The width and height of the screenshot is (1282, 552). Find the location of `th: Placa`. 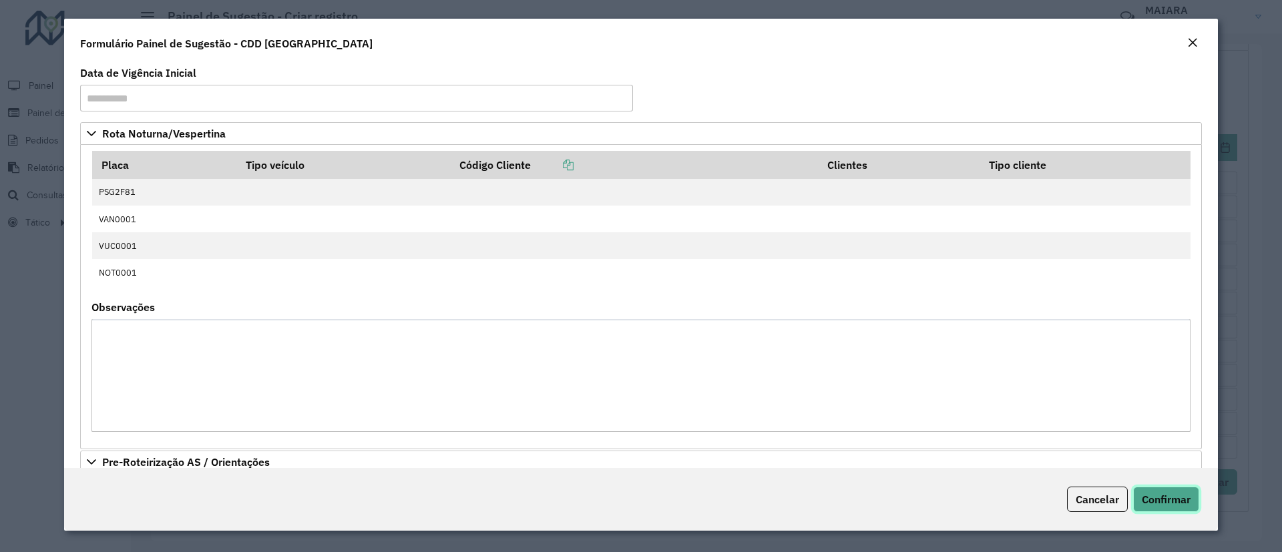

th: Placa is located at coordinates (164, 165).